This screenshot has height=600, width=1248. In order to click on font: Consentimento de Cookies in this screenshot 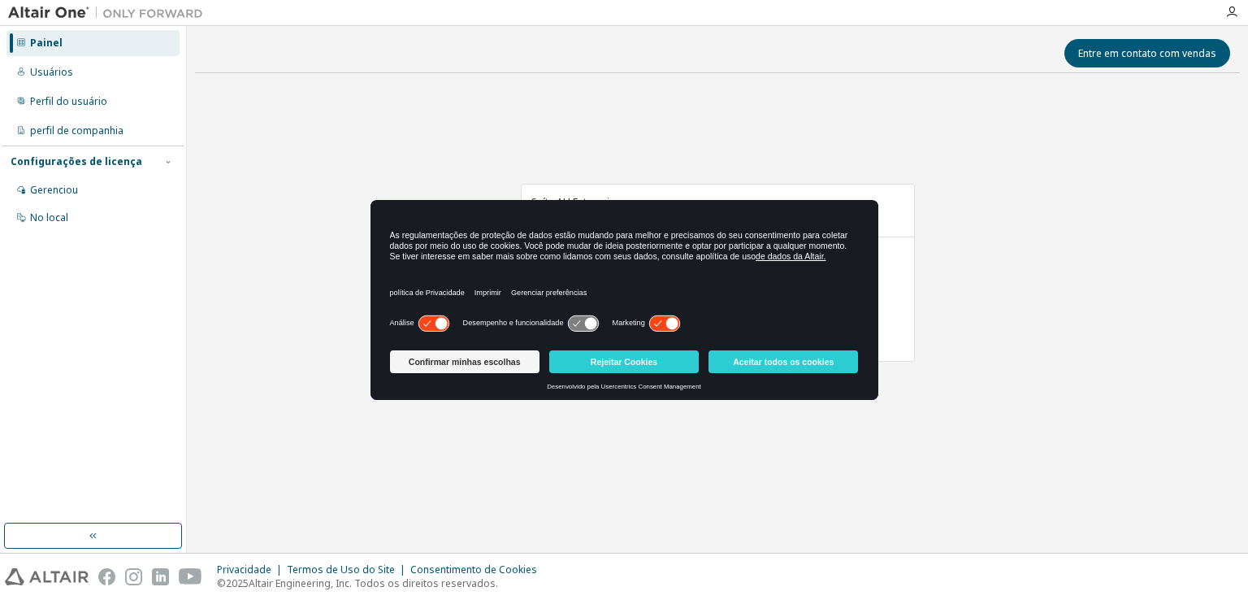, I will do `click(474, 569)`.